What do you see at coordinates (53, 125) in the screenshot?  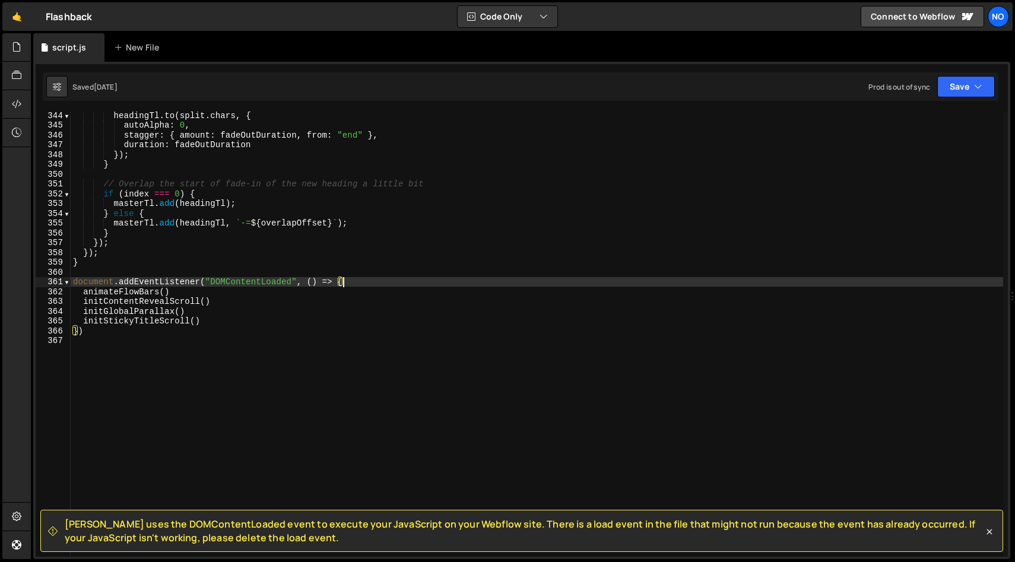 I see `div: 345` at bounding box center [53, 125].